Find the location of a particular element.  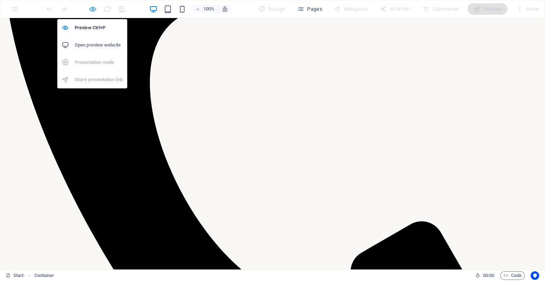

a: Click to cancel selection. Double-click to open Pages is located at coordinates (15, 276).